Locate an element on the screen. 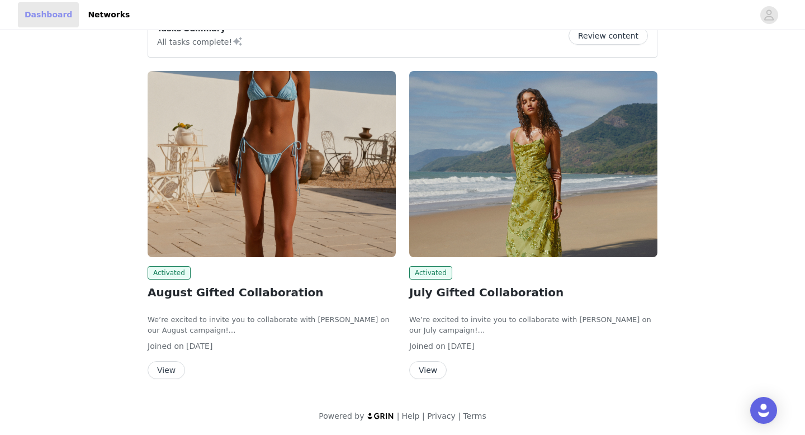  span: Powered by is located at coordinates (341, 416).